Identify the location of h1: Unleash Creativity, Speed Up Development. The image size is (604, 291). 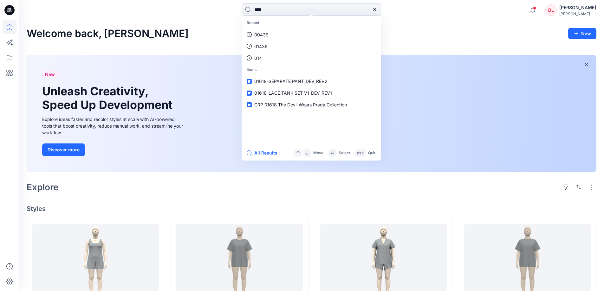
(109, 98).